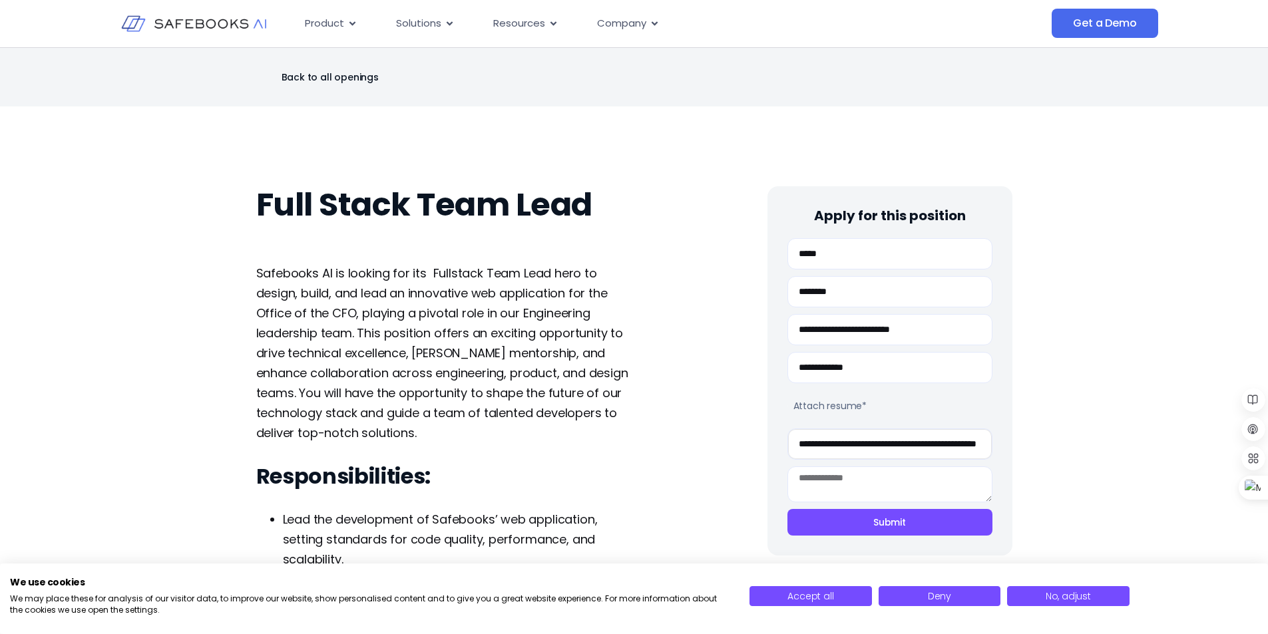 The image size is (1268, 634). Describe the element at coordinates (369, 605) in the screenshot. I see `p: We may place these for analysis of our visitor data, to improve our website, show personalised co...` at that location.